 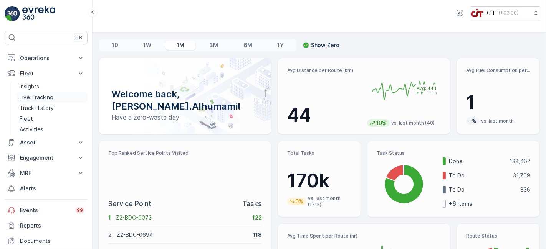 I want to click on p: 1D, so click(x=115, y=45).